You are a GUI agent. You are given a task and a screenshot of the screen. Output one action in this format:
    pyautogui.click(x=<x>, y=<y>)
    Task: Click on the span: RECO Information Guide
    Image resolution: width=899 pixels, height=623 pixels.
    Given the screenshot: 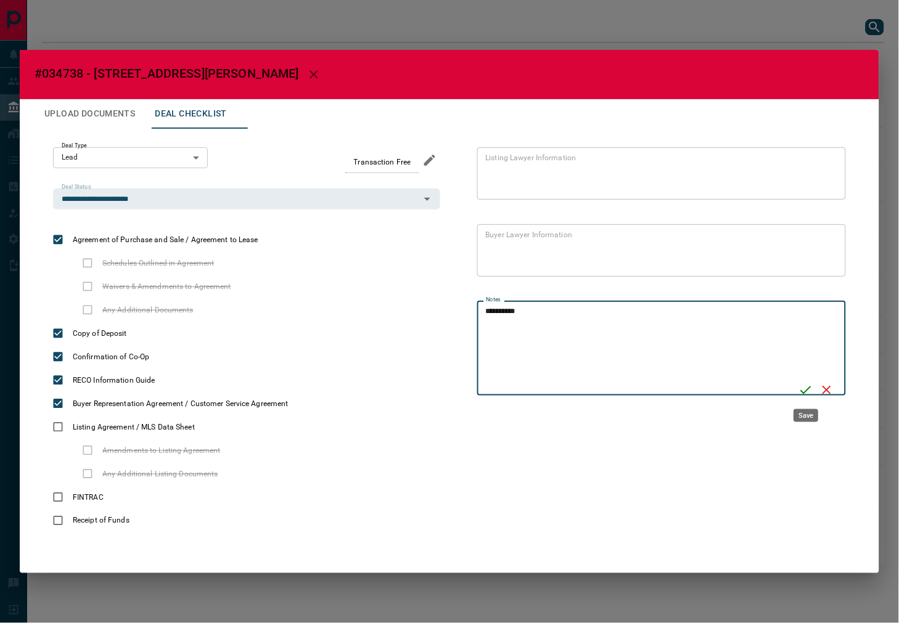 What is the action you would take?
    pyautogui.click(x=113, y=380)
    